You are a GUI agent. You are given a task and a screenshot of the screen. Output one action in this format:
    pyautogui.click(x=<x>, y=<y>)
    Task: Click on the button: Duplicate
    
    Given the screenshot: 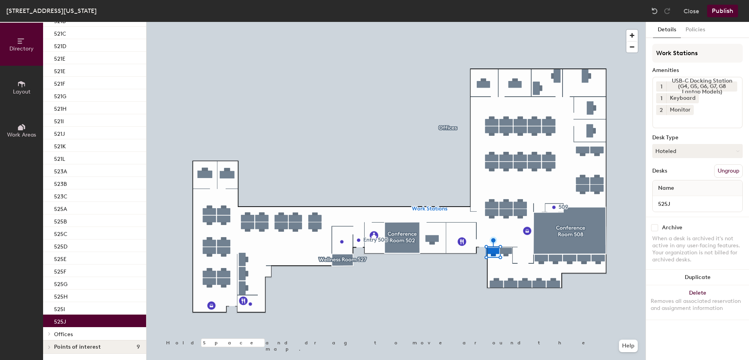 What is the action you would take?
    pyautogui.click(x=697, y=278)
    